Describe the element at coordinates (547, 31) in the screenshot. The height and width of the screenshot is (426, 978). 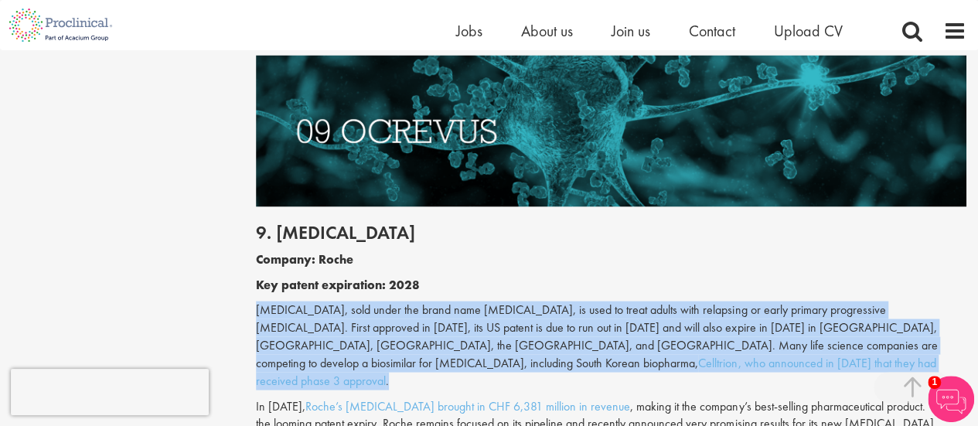
I see `span: About us` at that location.